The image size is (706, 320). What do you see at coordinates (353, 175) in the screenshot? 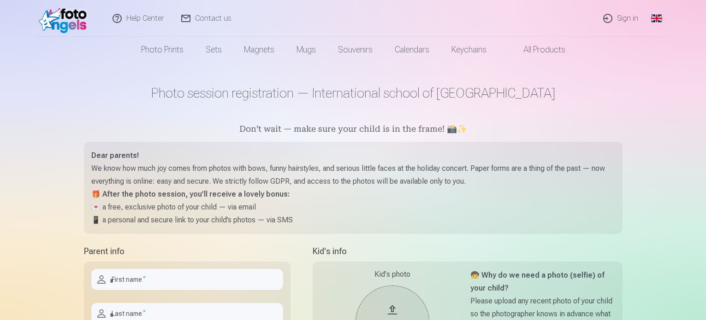
I see `p: We know how much joy comes from photos with bows, funny hairstyles, and serious little faces at t...` at bounding box center [353, 175].